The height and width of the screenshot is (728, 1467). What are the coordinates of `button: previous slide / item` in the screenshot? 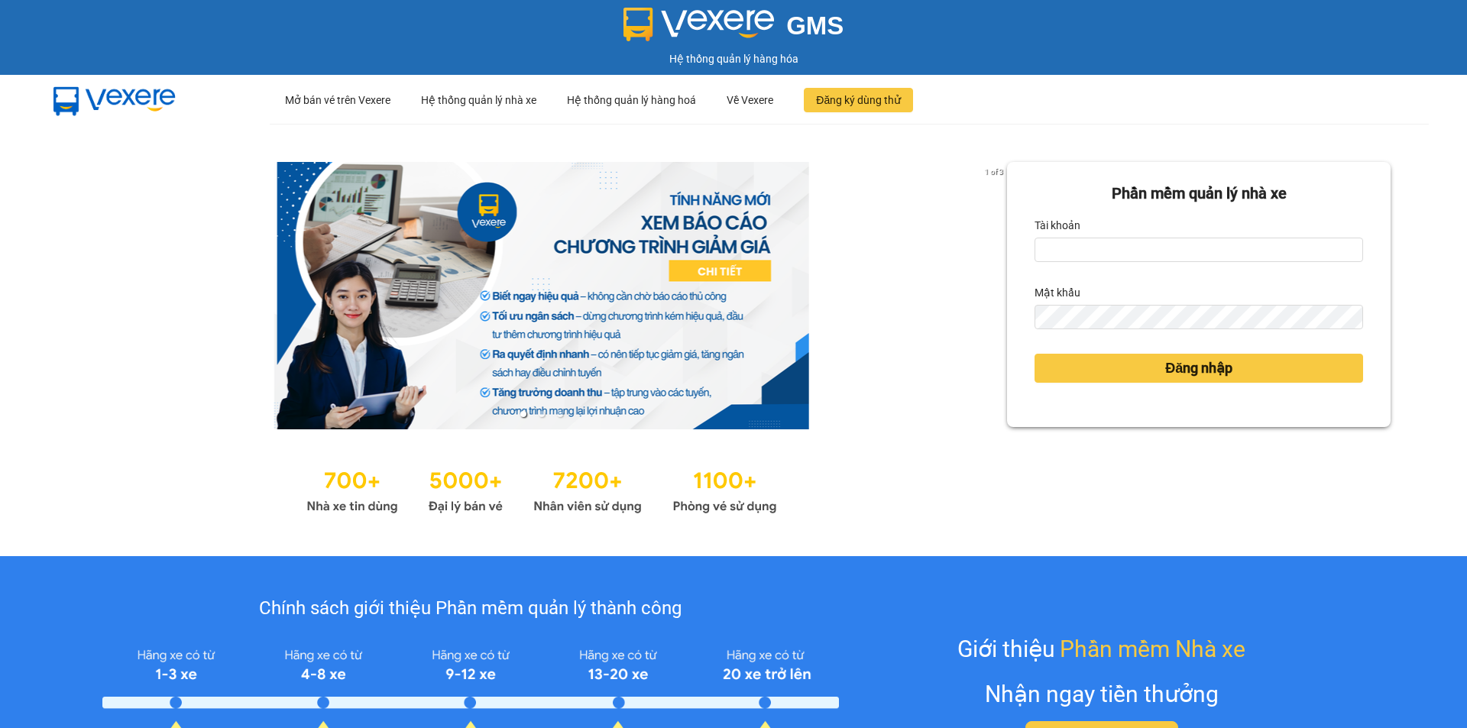 It's located at (87, 296).